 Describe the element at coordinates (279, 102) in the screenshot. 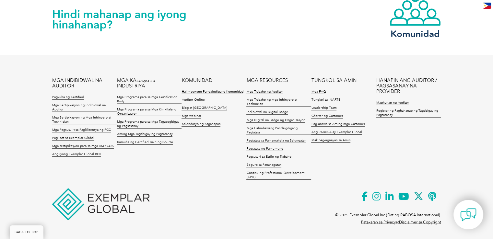

I see `a: Mga Trabaho ng Mga Inhinyero at Technician` at that location.